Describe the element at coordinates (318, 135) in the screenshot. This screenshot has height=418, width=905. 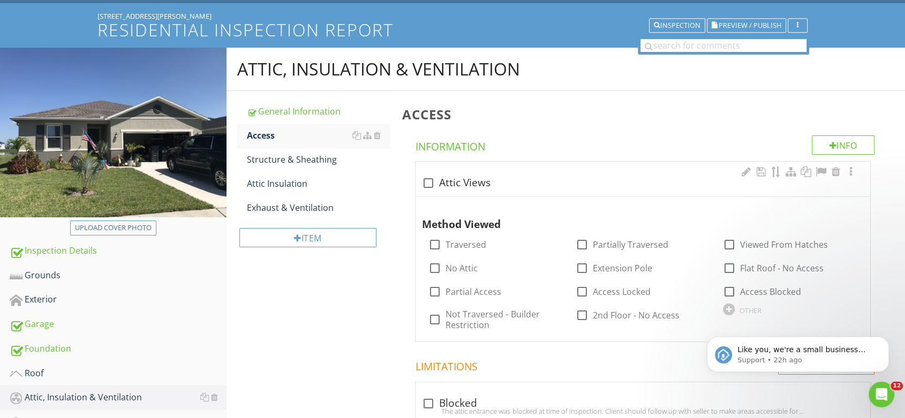
I see `div: Access` at that location.